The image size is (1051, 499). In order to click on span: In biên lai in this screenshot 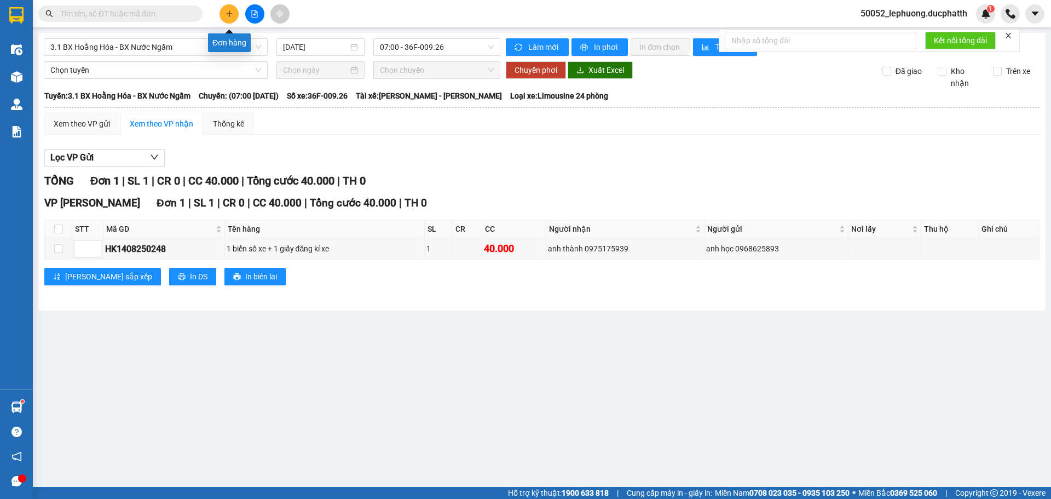, I will do `click(261, 276)`.